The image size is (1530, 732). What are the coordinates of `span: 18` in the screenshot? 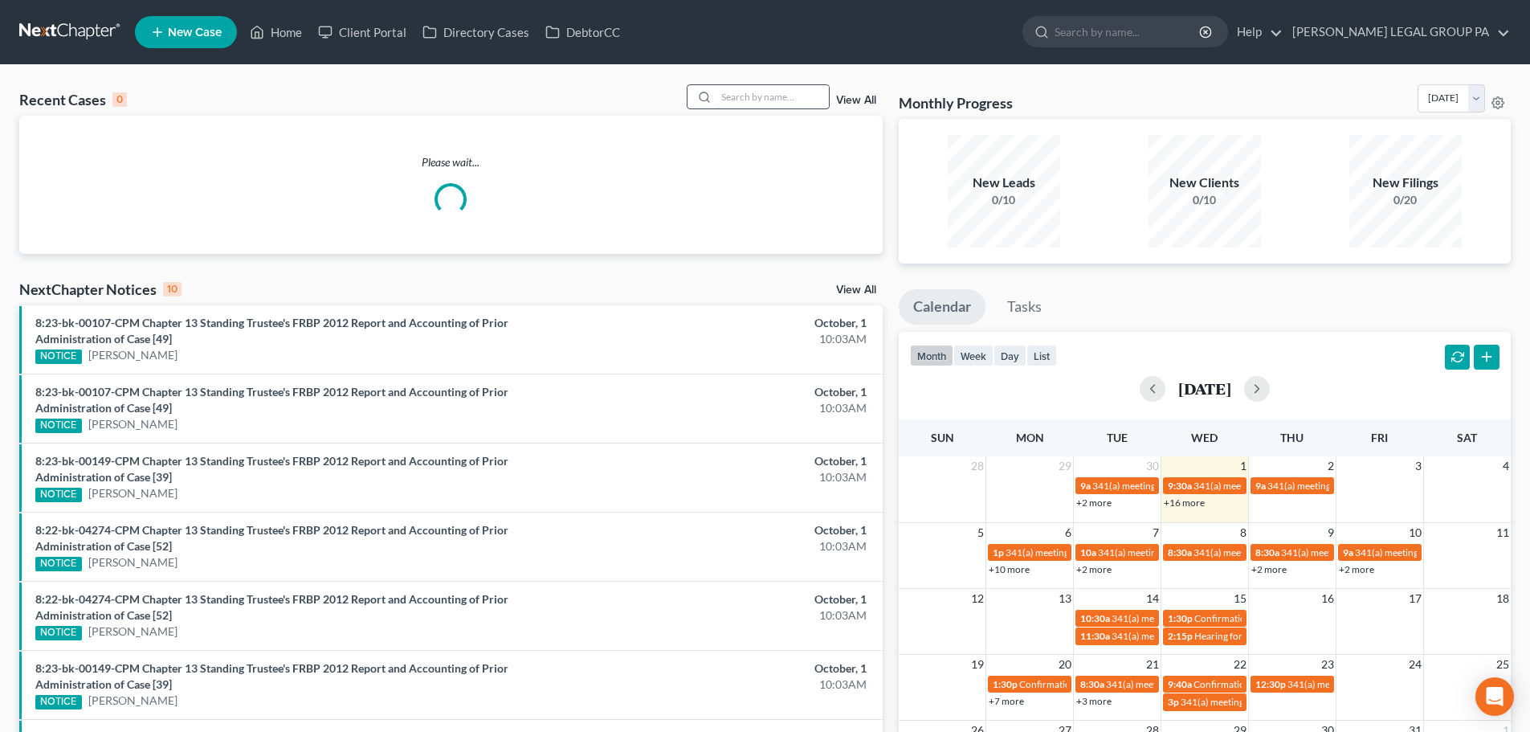 It's located at (1503, 598).